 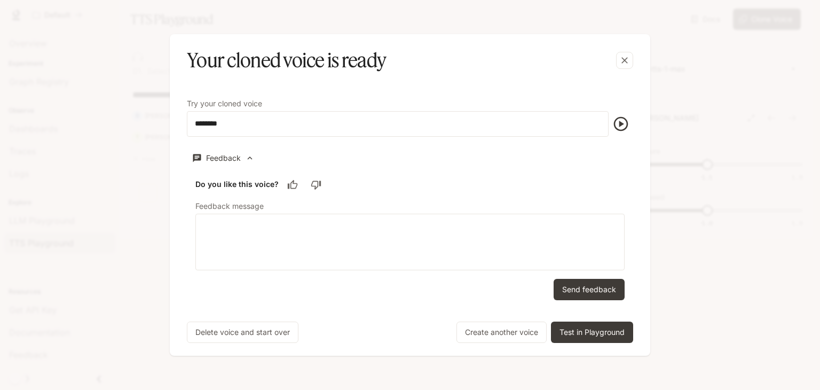 I want to click on button: Send feedback, so click(x=589, y=289).